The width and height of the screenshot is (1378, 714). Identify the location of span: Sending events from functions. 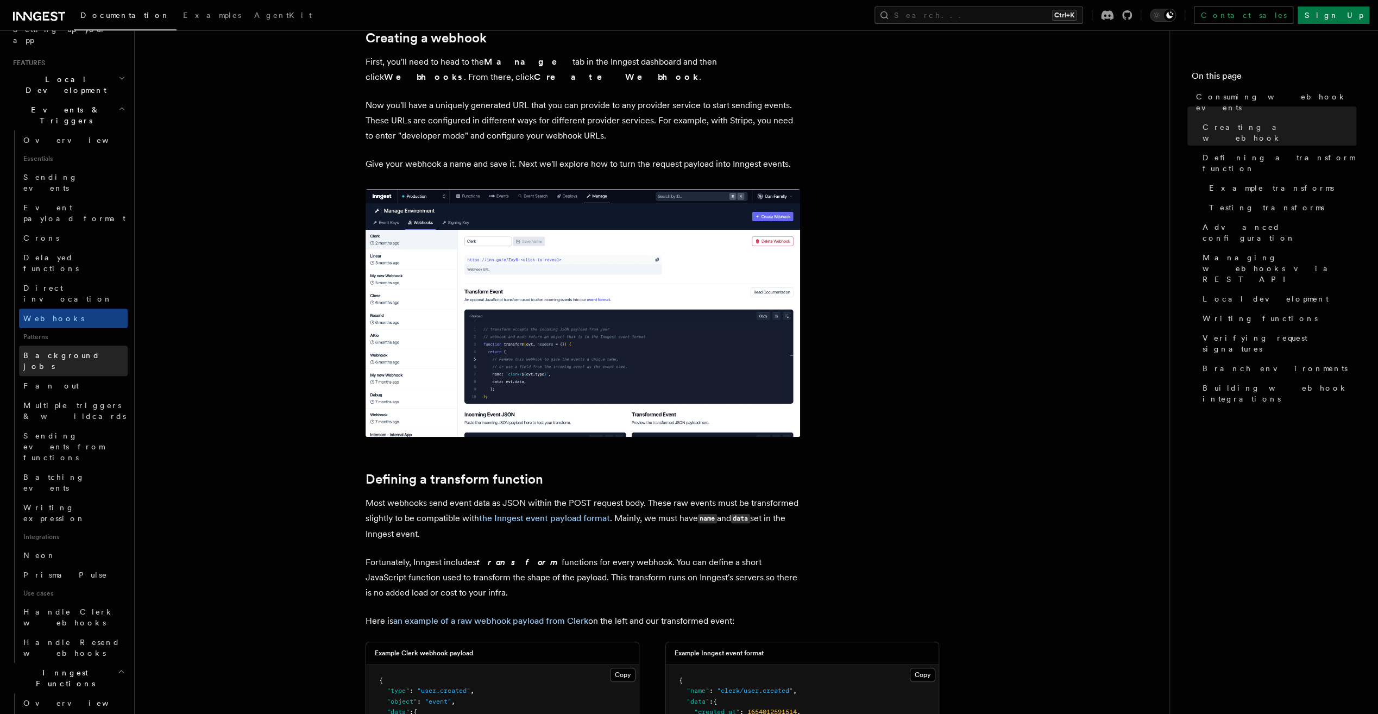
(64, 447).